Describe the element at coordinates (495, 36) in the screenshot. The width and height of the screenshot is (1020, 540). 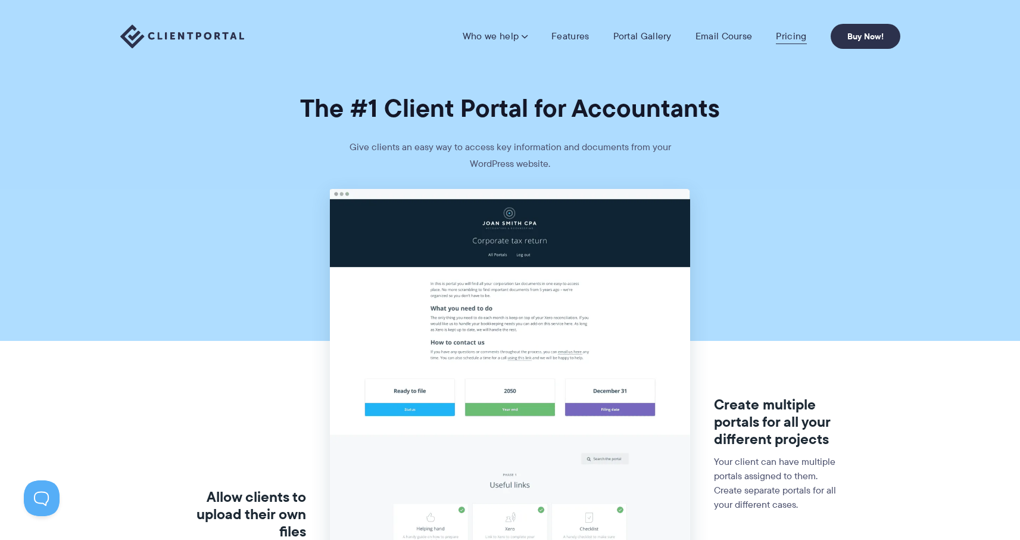
I see `a: Who we help` at that location.